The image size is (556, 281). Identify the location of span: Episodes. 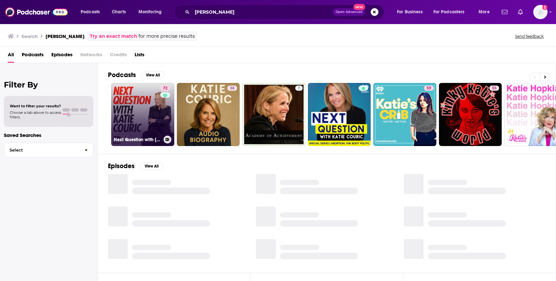
(62, 56).